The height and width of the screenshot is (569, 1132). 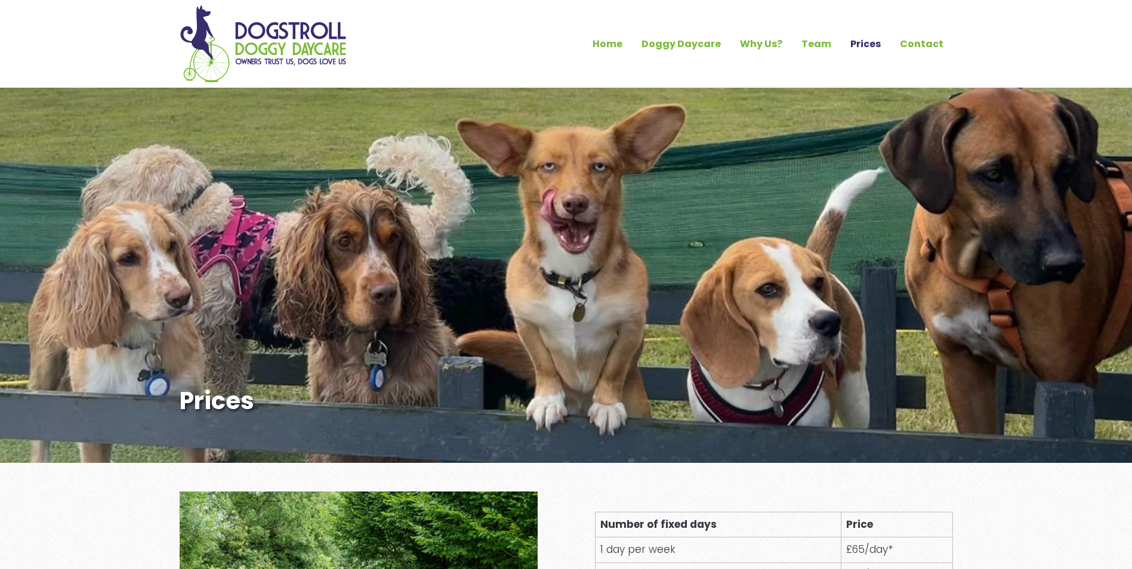 What do you see at coordinates (607, 44) in the screenshot?
I see `a: Home` at bounding box center [607, 44].